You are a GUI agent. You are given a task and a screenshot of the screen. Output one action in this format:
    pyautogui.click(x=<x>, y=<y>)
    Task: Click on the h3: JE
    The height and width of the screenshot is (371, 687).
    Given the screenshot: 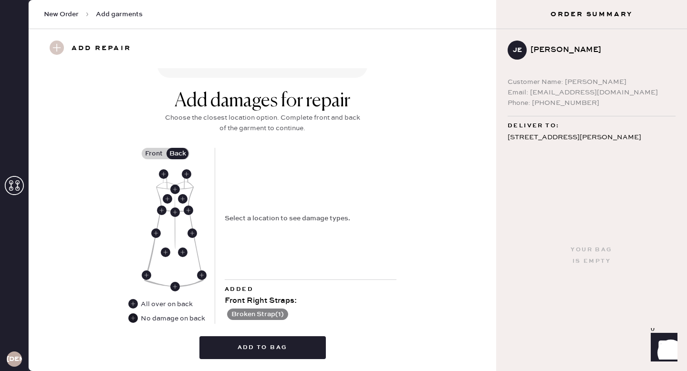 What is the action you would take?
    pyautogui.click(x=517, y=50)
    